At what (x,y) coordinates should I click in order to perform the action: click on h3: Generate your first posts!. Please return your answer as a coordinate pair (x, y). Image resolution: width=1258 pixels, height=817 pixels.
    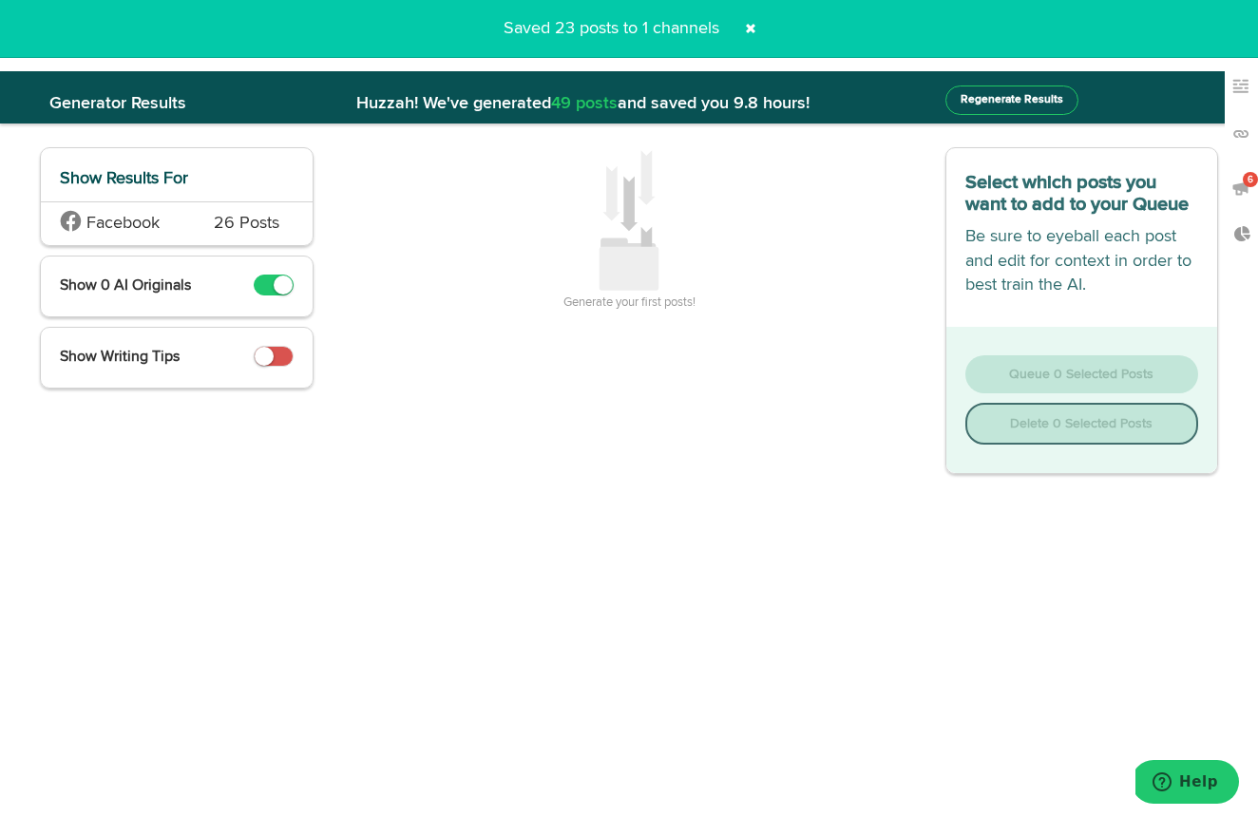
    Looking at the image, I should click on (629, 301).